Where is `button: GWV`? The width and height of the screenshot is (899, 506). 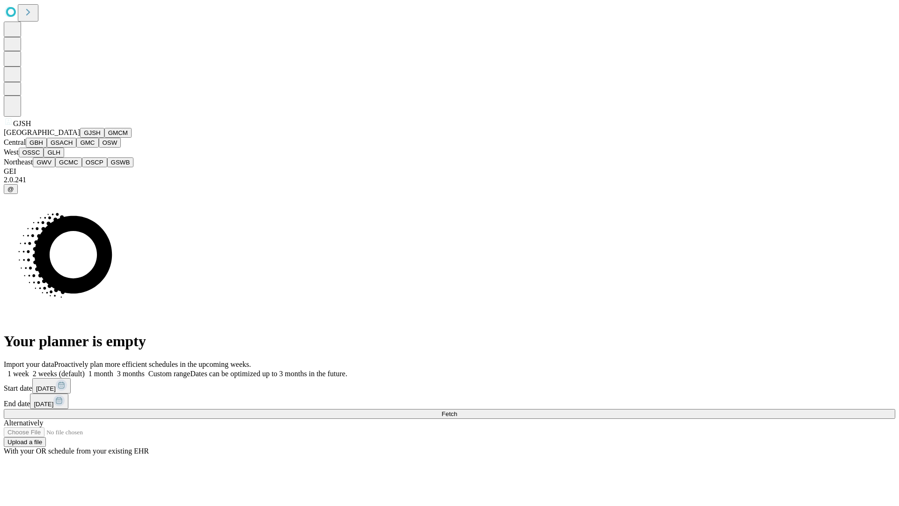 button: GWV is located at coordinates (44, 162).